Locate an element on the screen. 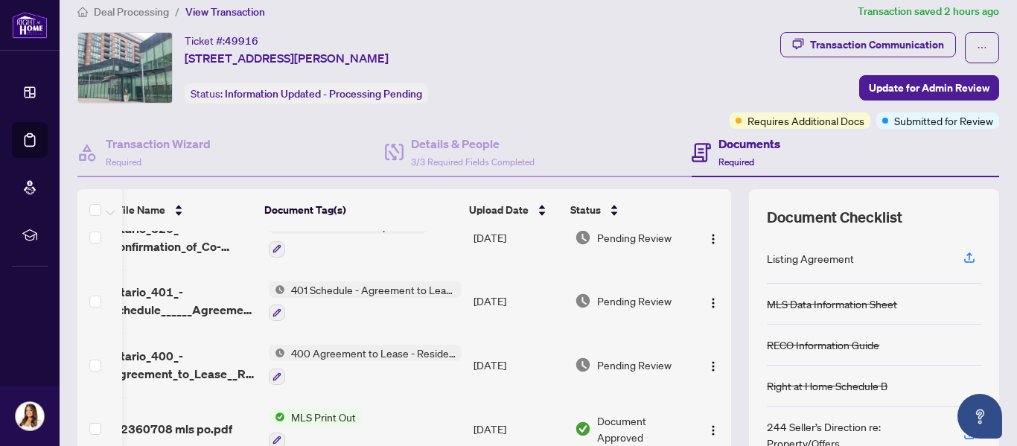 This screenshot has height=446, width=1017. h4: Documents is located at coordinates (749, 144).